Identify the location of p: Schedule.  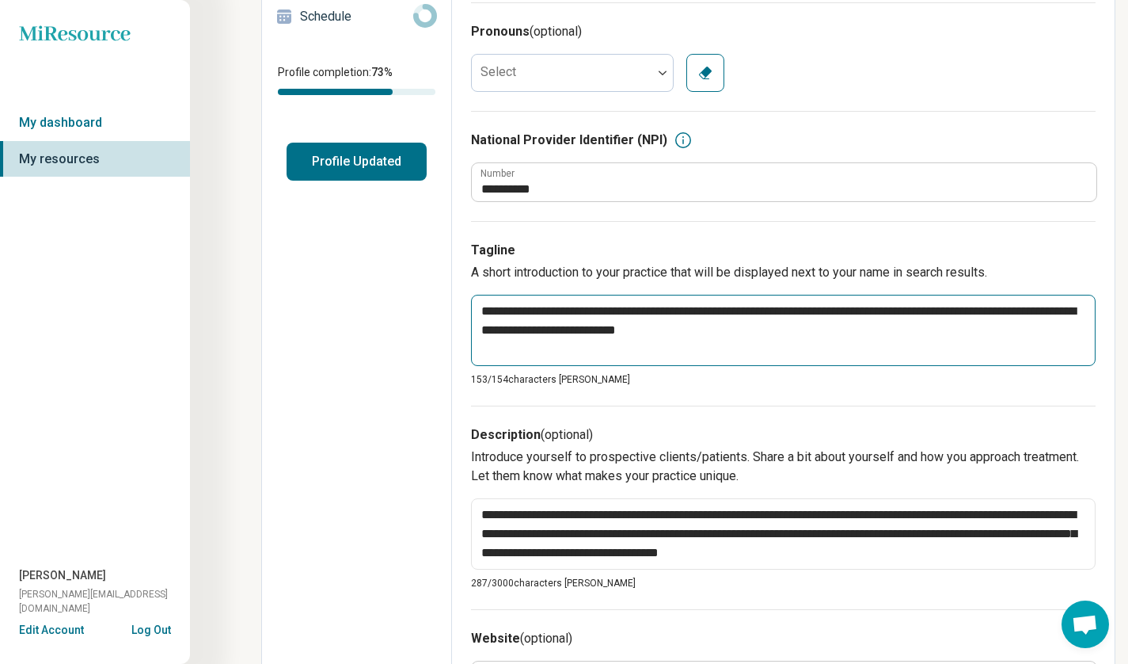
(356, 17).